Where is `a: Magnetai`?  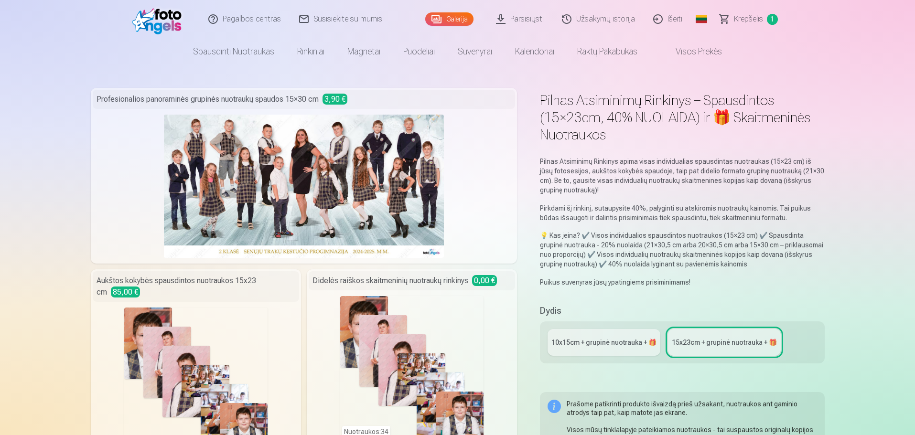 a: Magnetai is located at coordinates (364, 52).